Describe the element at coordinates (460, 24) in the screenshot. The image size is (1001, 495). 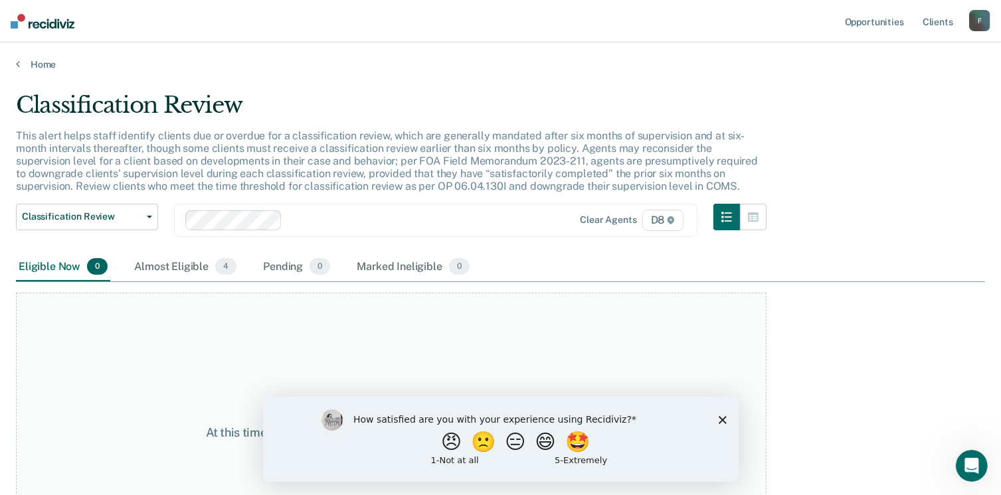
I see `div: Close survey` at that location.